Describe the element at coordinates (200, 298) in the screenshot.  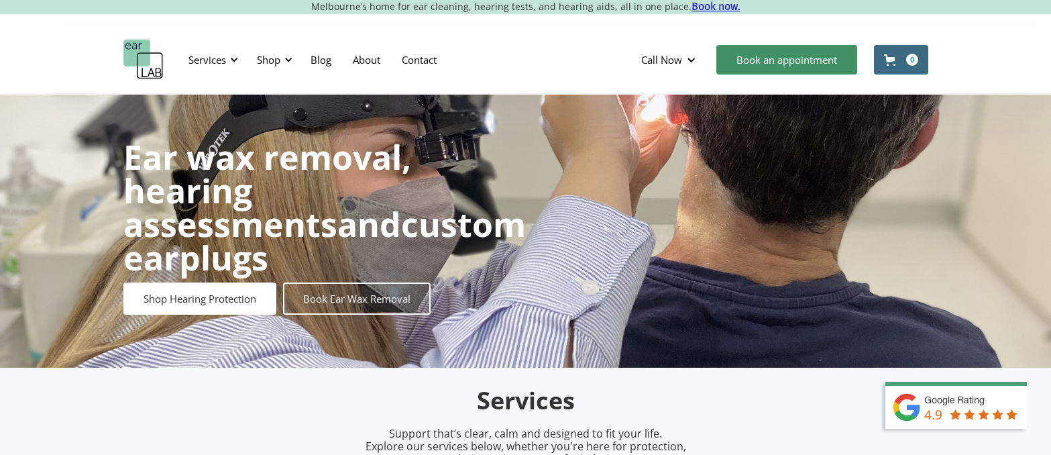
I see `a: Shop Hearing Protection` at that location.